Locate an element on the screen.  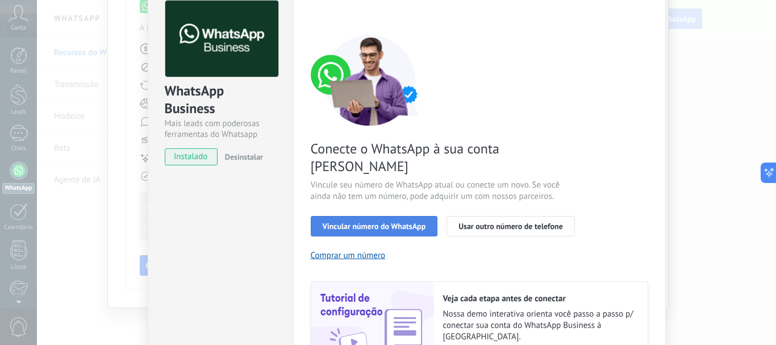
div: WhatsApp Business is located at coordinates (221, 100).